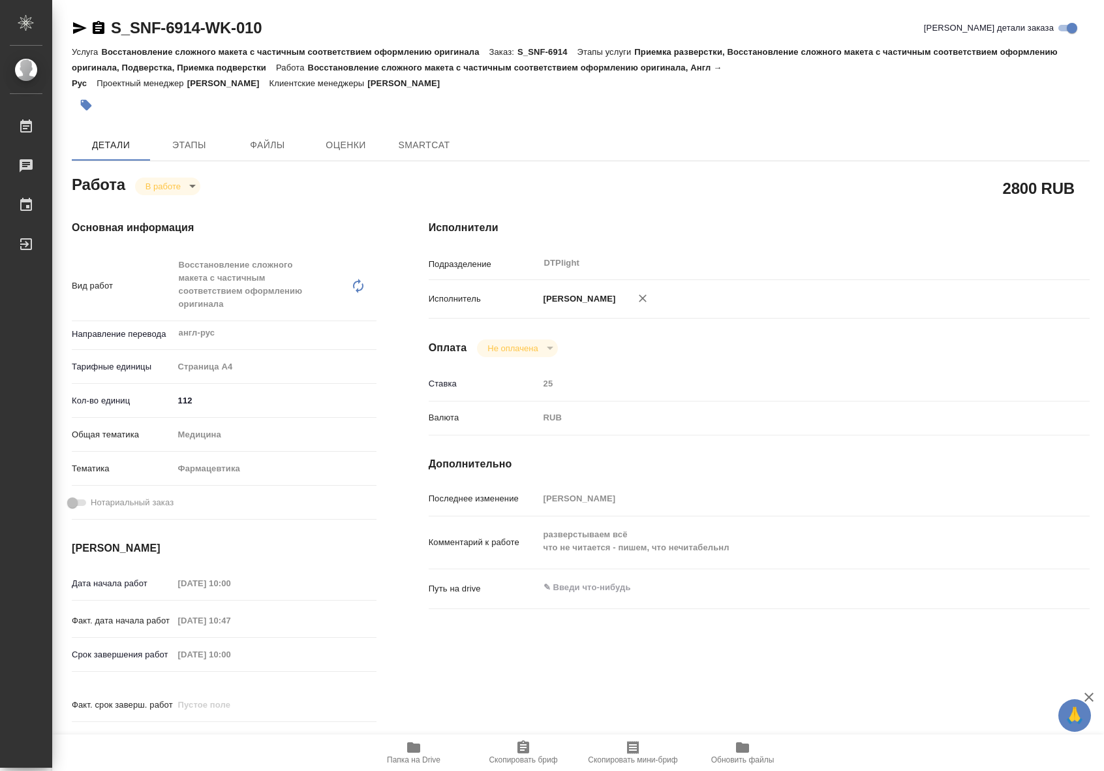  Describe the element at coordinates (643, 298) in the screenshot. I see `button: Удалить исполнителя` at that location.